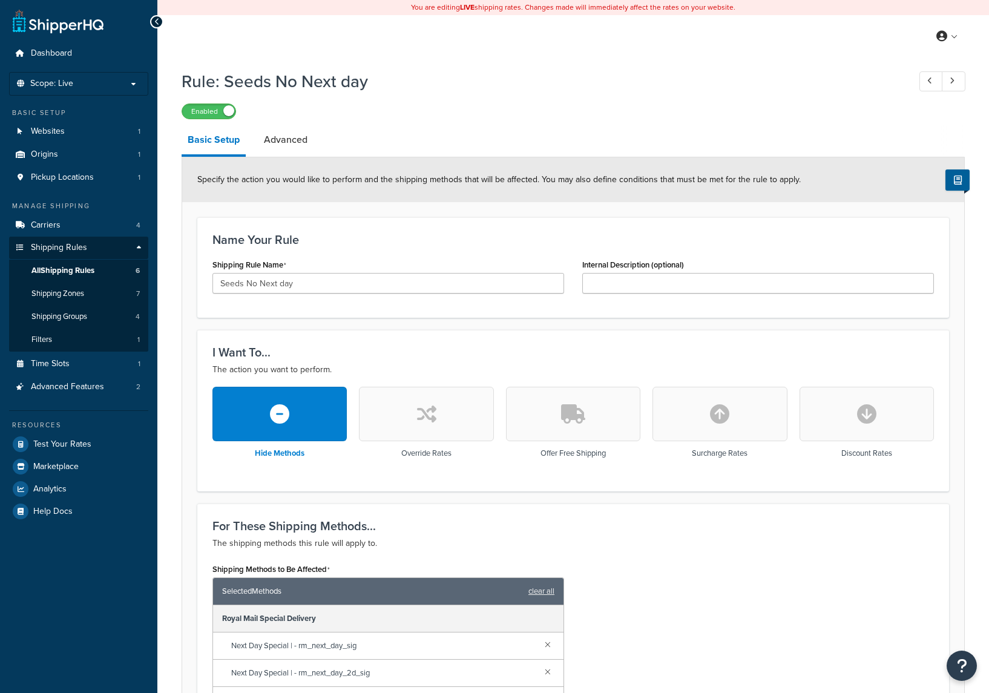 The width and height of the screenshot is (989, 693). I want to click on li: Websites, so click(79, 131).